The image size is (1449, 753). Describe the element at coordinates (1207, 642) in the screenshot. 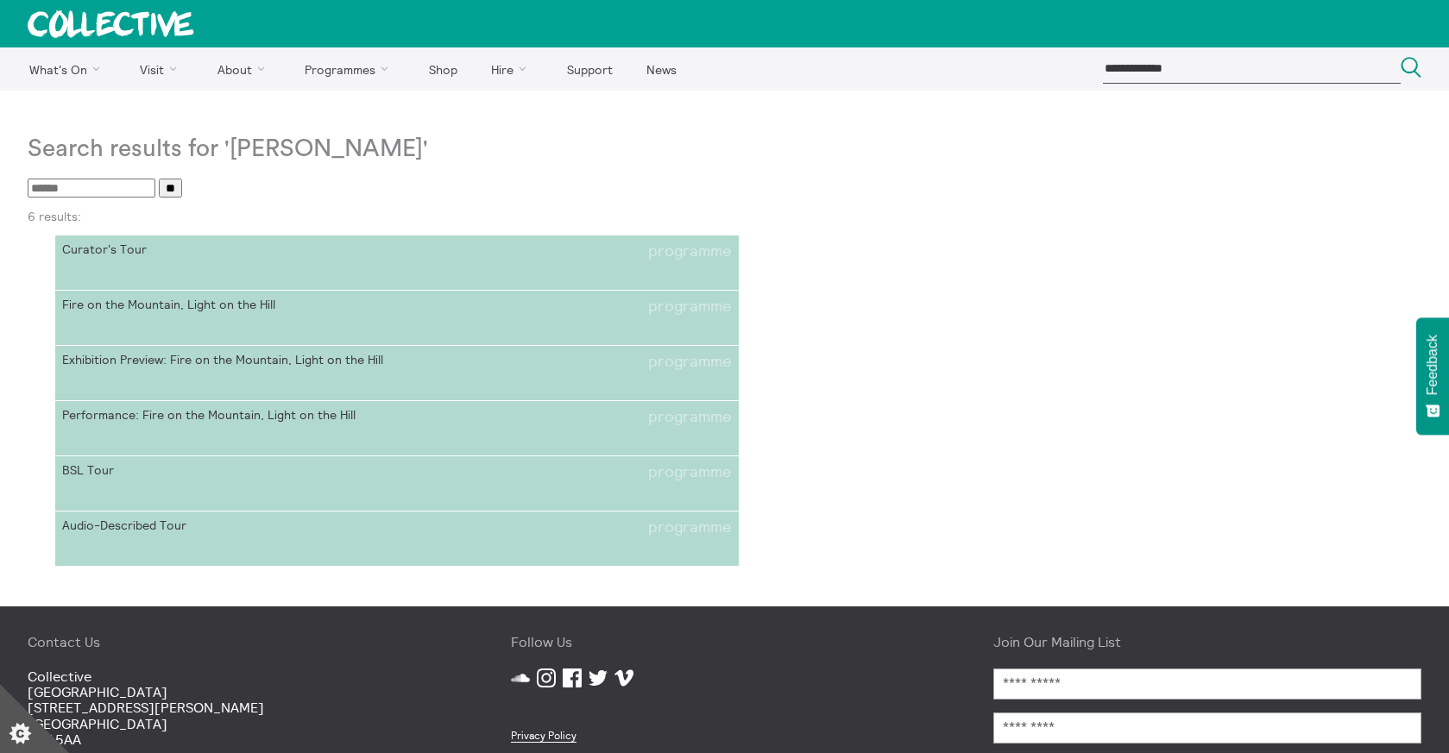

I see `h4: Join Our Mailing List` at that location.